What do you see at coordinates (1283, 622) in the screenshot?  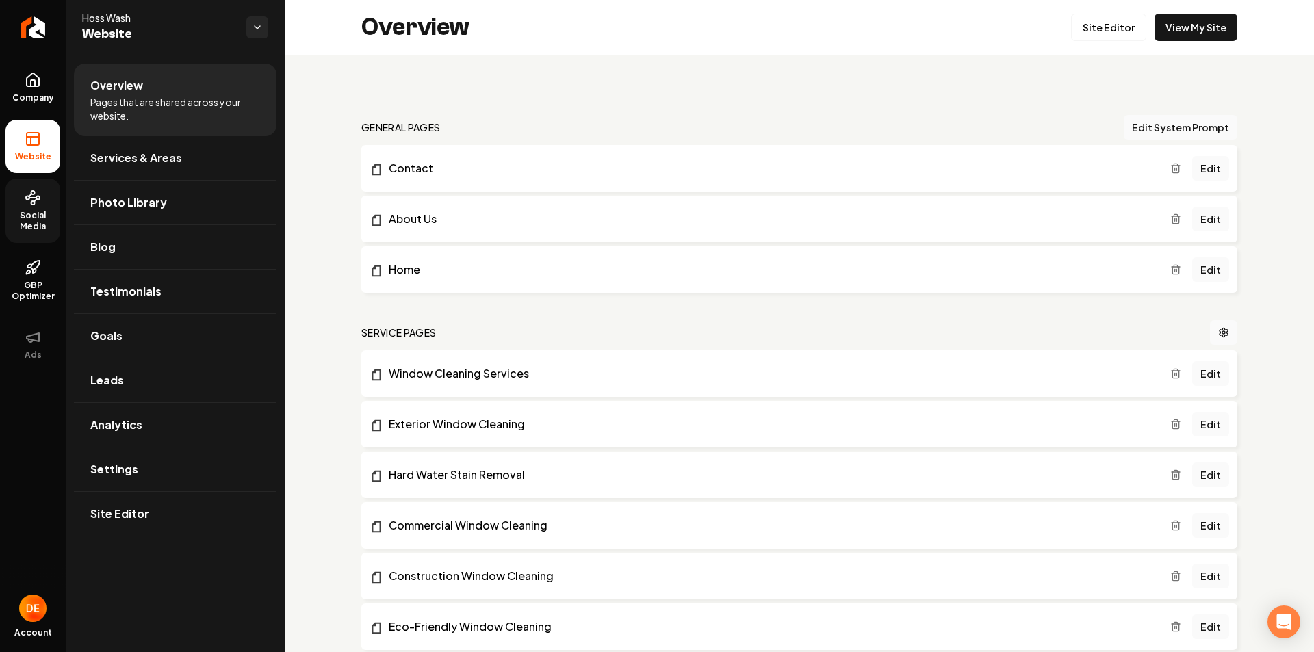 I see `div: Open Intercom Messenger` at bounding box center [1283, 622].